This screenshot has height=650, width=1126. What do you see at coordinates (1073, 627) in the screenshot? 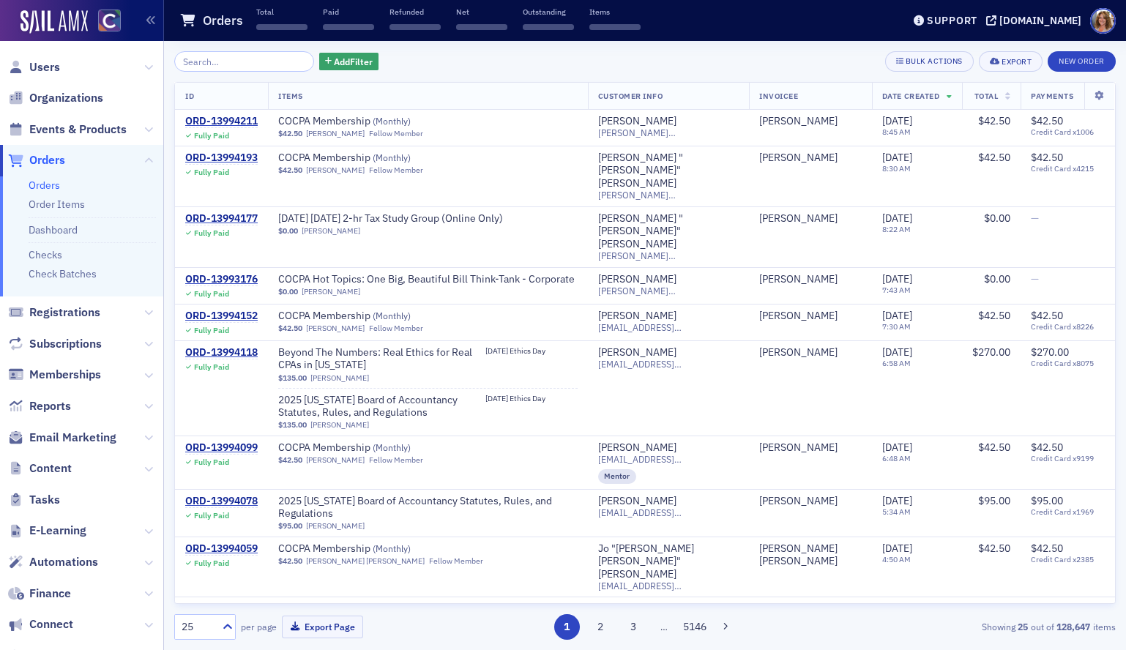
I see `strong: 128,647` at bounding box center [1073, 627].